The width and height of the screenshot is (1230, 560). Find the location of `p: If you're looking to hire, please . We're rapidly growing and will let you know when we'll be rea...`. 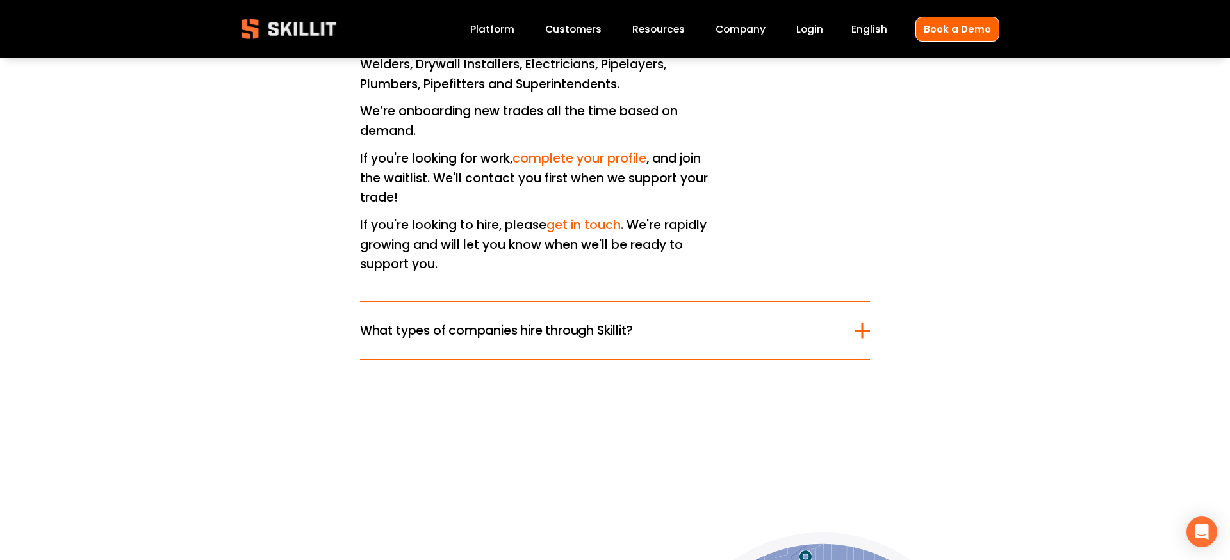

p: If you're looking to hire, please . We're rapidly growing and will let you know when we'll be rea... is located at coordinates (538, 245).